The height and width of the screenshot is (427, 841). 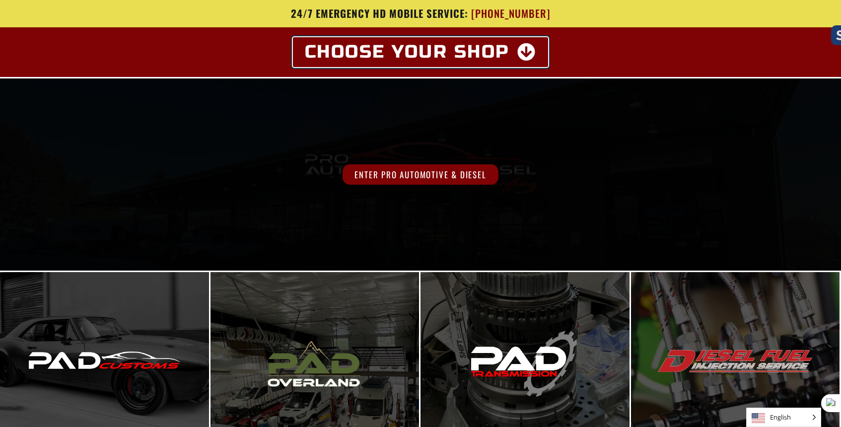 What do you see at coordinates (420, 174) in the screenshot?
I see `span: Enter Pro Automotive & Diesel` at bounding box center [420, 174].